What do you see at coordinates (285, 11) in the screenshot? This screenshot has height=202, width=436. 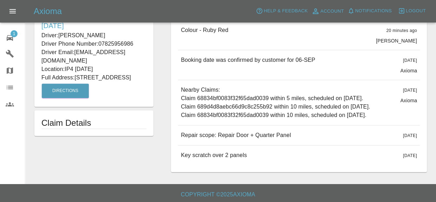 I see `span: Help & Feedback` at bounding box center [285, 11].